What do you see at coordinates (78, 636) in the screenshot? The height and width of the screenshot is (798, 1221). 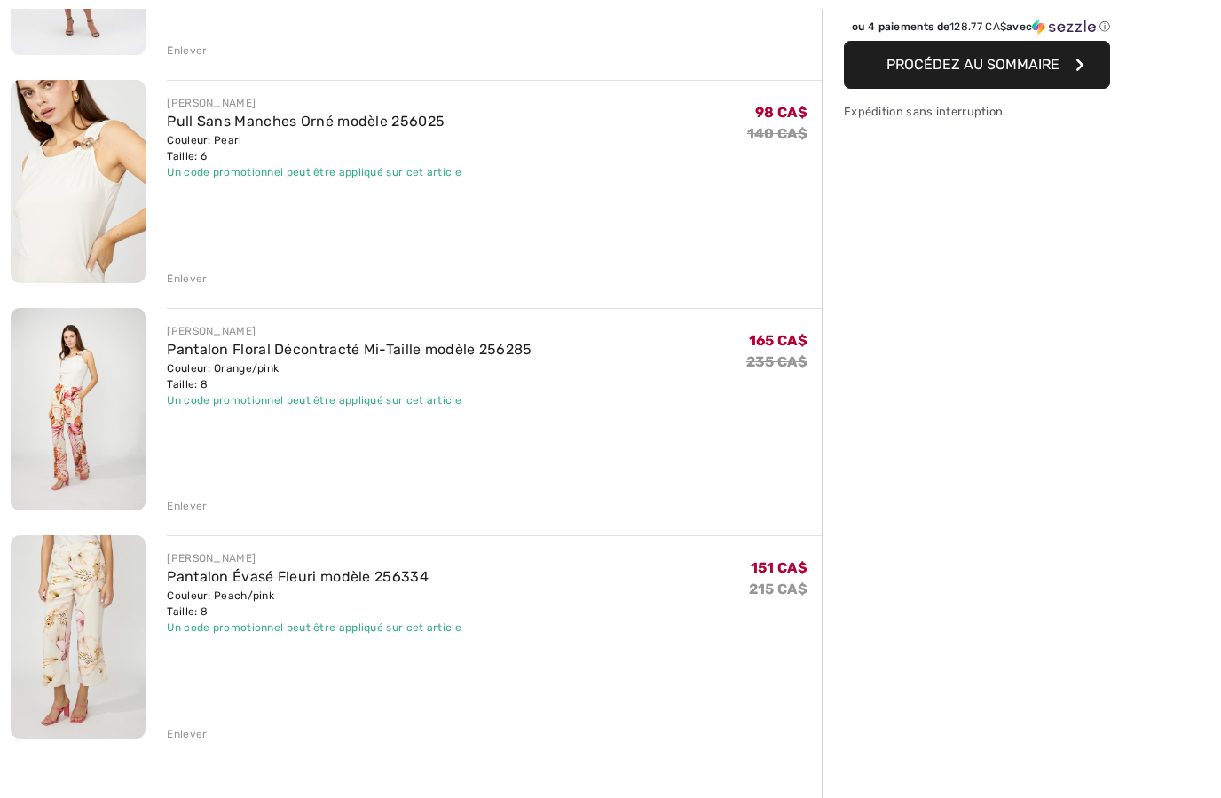 I see `img: Pantalon Évasé Fleuri modèle 256334` at bounding box center [78, 636].